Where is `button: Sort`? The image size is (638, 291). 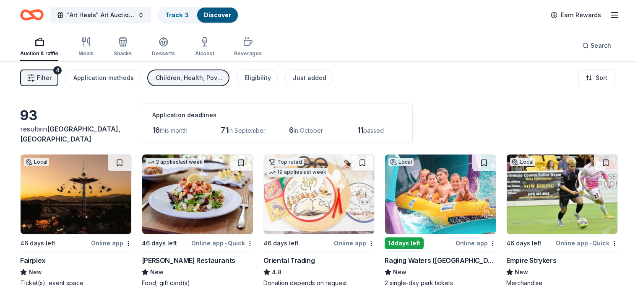
button: Sort is located at coordinates (596, 78).